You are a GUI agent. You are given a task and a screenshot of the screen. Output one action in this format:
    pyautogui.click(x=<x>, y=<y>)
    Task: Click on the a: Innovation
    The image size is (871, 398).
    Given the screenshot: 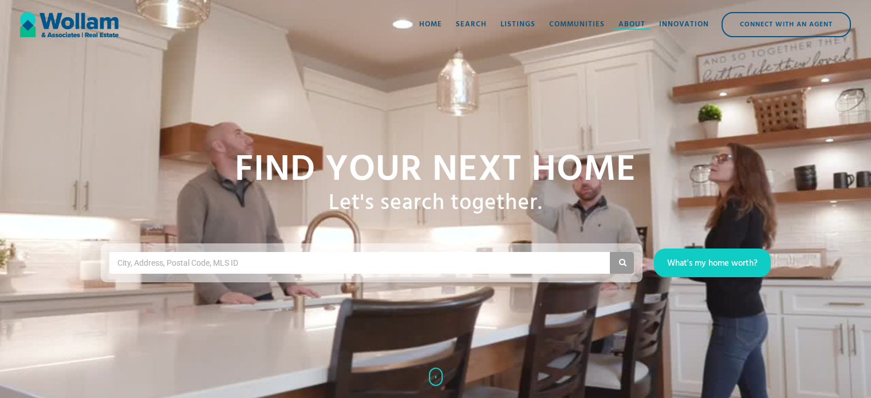 What is the action you would take?
    pyautogui.click(x=684, y=25)
    